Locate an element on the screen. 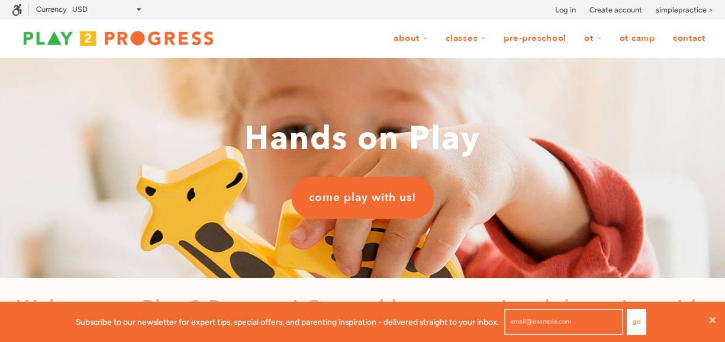 Image resolution: width=725 pixels, height=342 pixels. img: Play2Progress logo is located at coordinates (118, 38).